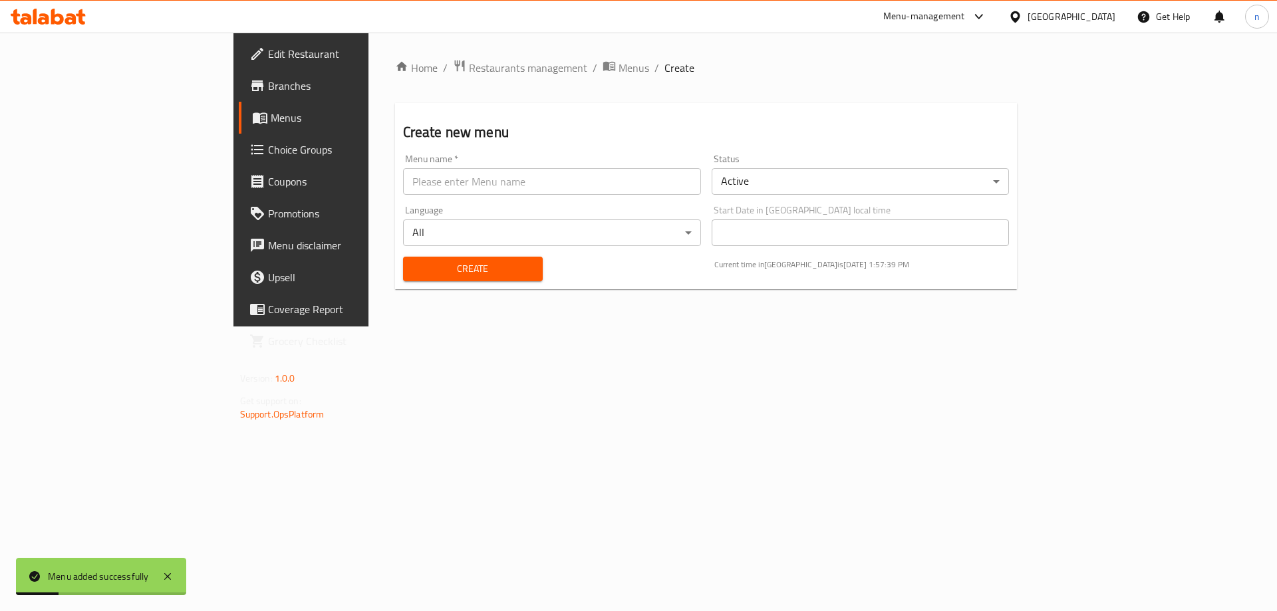 The image size is (1277, 611). What do you see at coordinates (707, 132) in the screenshot?
I see `h2: Create new menu` at bounding box center [707, 132].